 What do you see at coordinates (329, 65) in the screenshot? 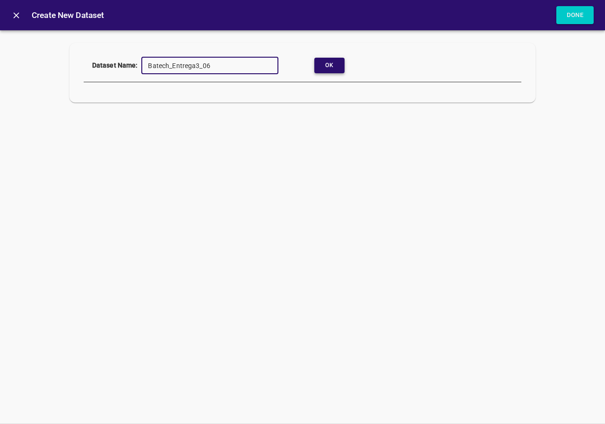
I see `button: Ok` at bounding box center [329, 65].